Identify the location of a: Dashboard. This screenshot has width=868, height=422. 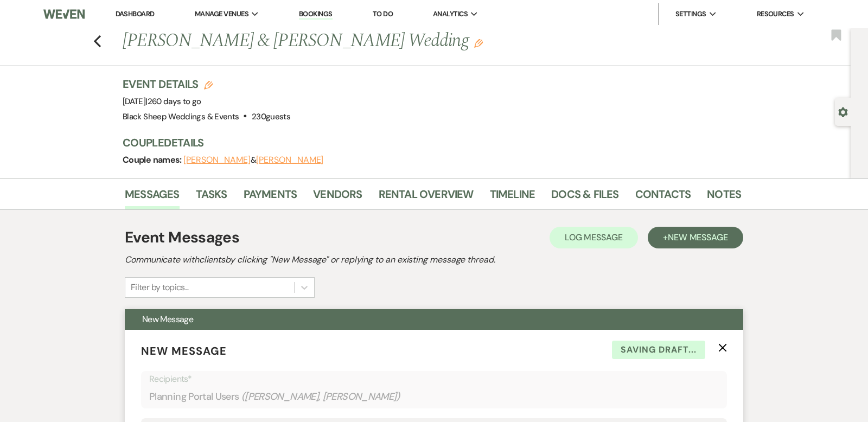
(135, 14).